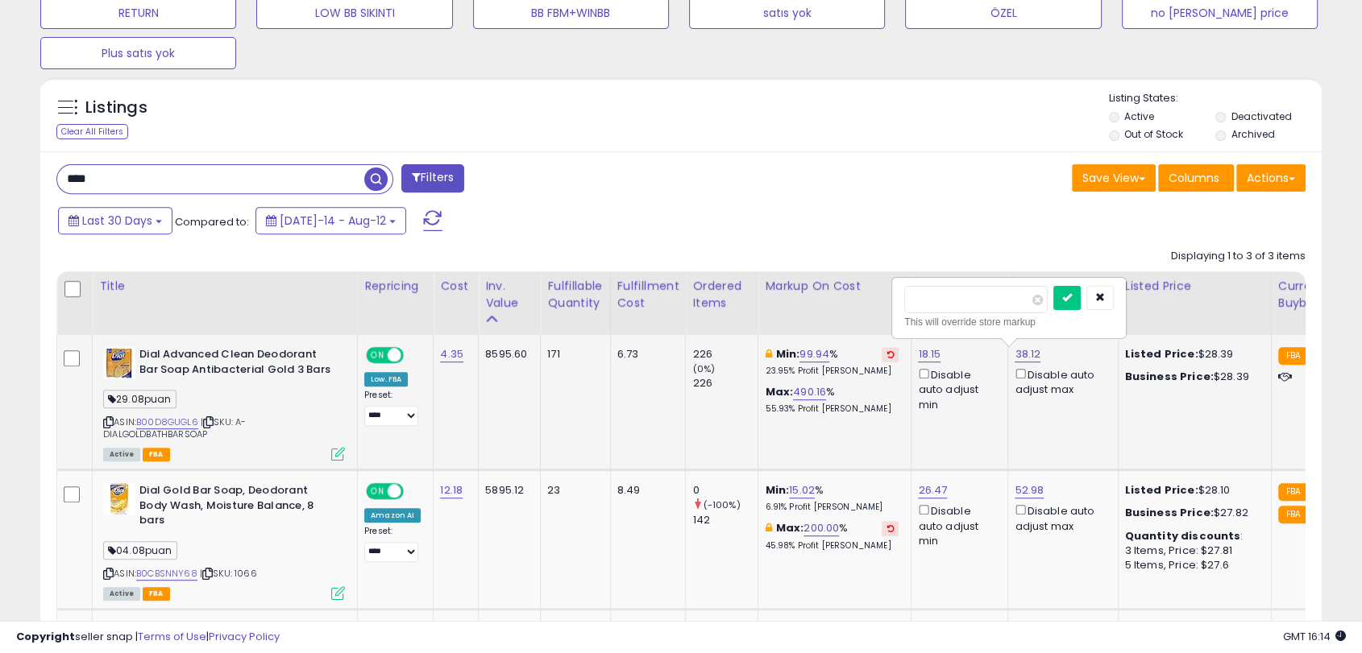 Image resolution: width=1362 pixels, height=653 pixels. What do you see at coordinates (1009, 322) in the screenshot?
I see `div: This will override store markup` at bounding box center [1009, 322].